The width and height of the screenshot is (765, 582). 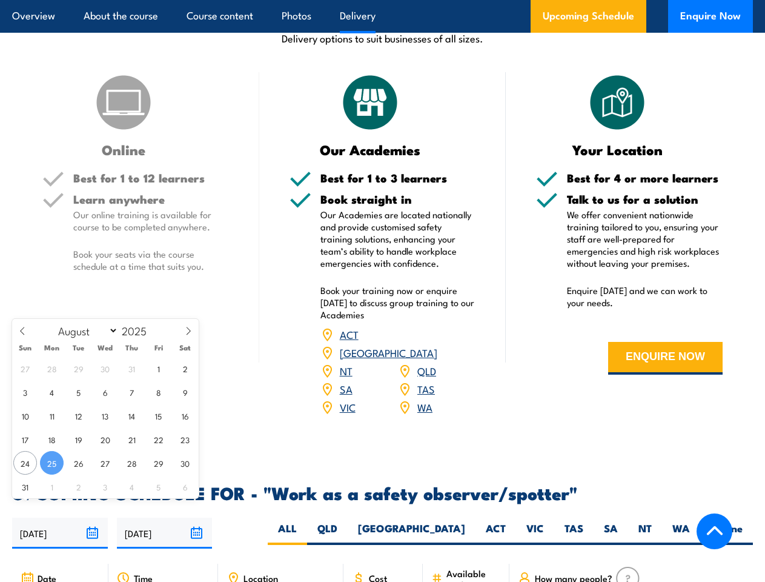 What do you see at coordinates (185, 415) in the screenshot?
I see `span: August 16, 2025` at bounding box center [185, 415].